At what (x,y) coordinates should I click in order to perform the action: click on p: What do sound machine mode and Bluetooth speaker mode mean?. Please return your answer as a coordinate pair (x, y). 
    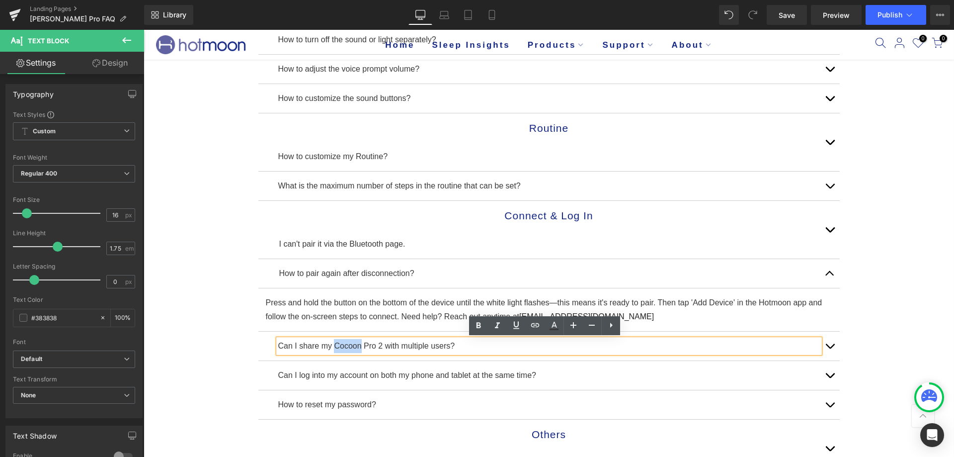
    Looking at the image, I should click on (406, 433).